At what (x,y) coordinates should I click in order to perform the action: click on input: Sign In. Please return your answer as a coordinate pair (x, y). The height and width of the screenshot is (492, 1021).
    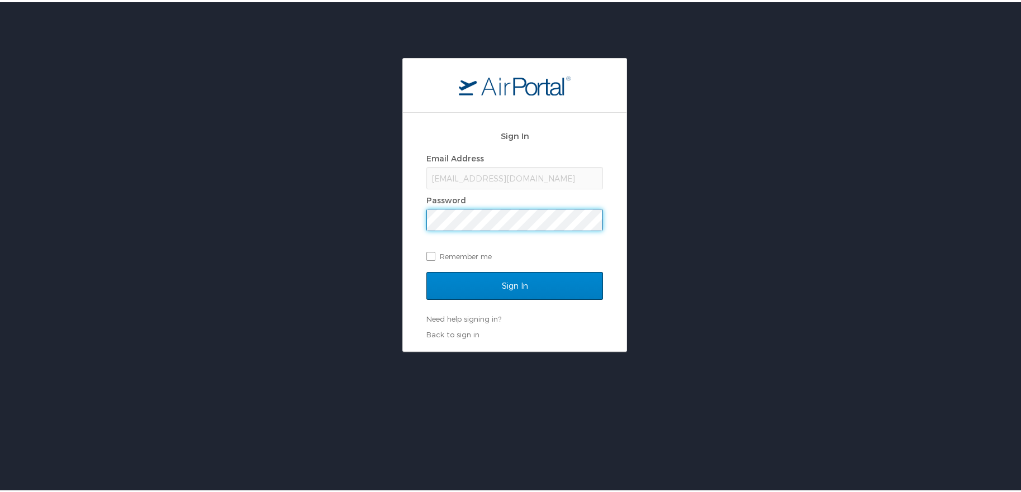
    Looking at the image, I should click on (515, 284).